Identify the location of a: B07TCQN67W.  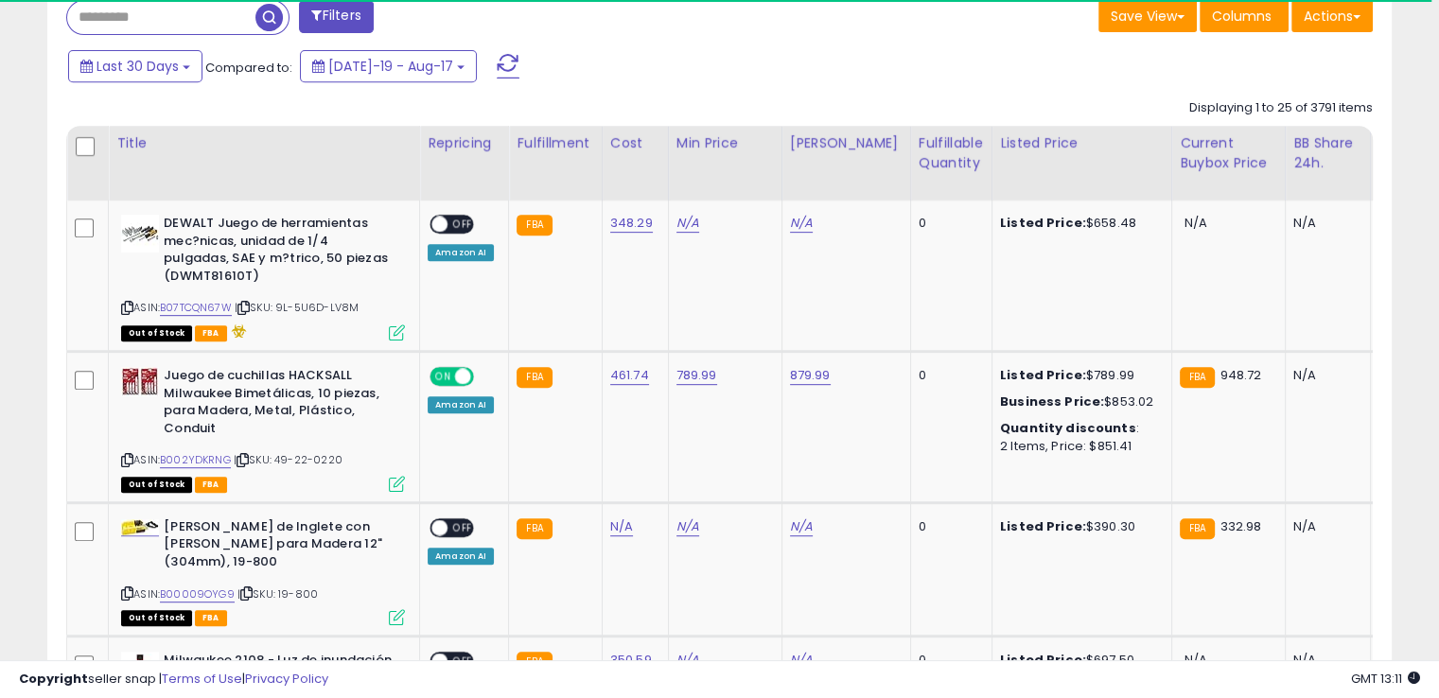
(196, 308).